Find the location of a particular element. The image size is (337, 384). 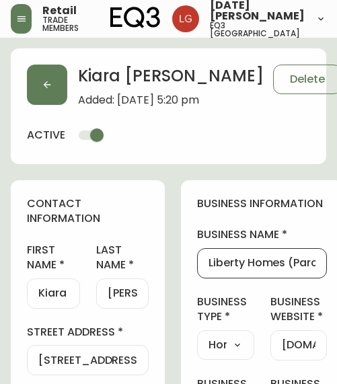

label: business type is located at coordinates (225, 310).